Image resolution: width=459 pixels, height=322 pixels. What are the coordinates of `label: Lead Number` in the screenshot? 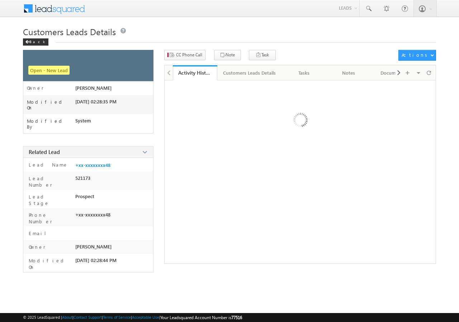 It's located at (49, 181).